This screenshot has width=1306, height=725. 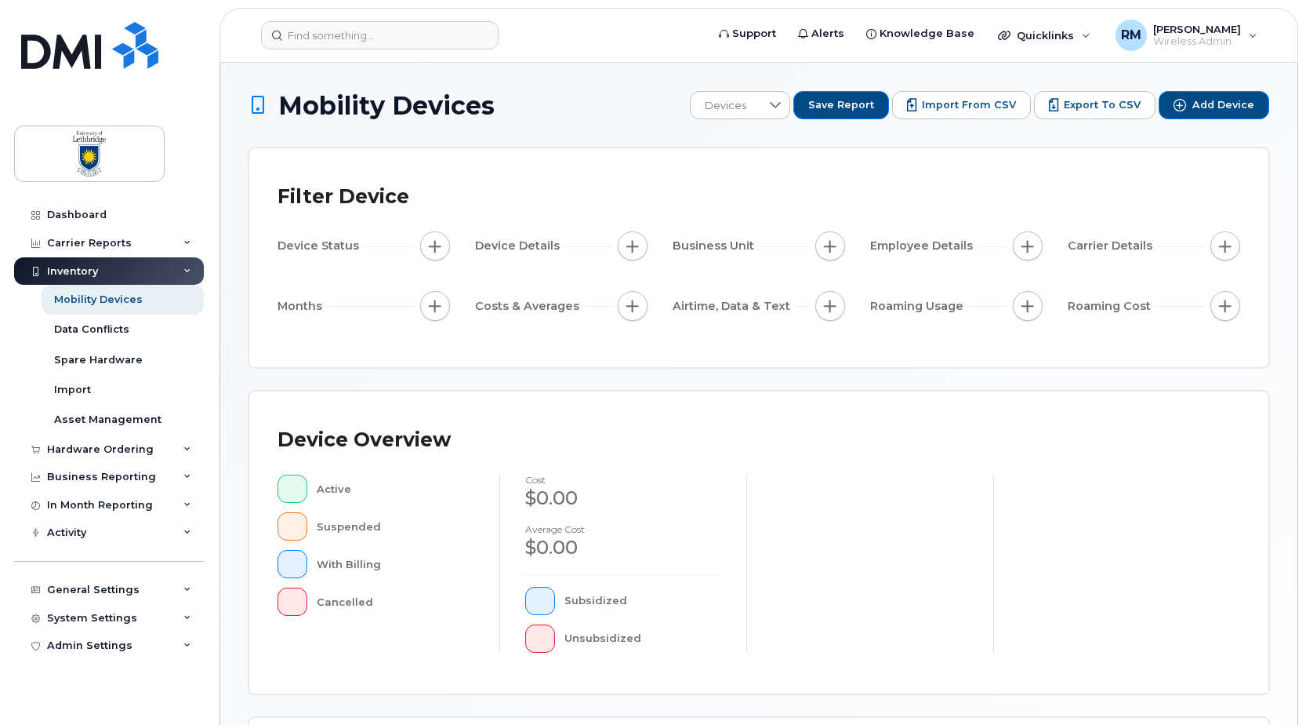 What do you see at coordinates (529, 306) in the screenshot?
I see `span: Costs & Averages` at bounding box center [529, 306].